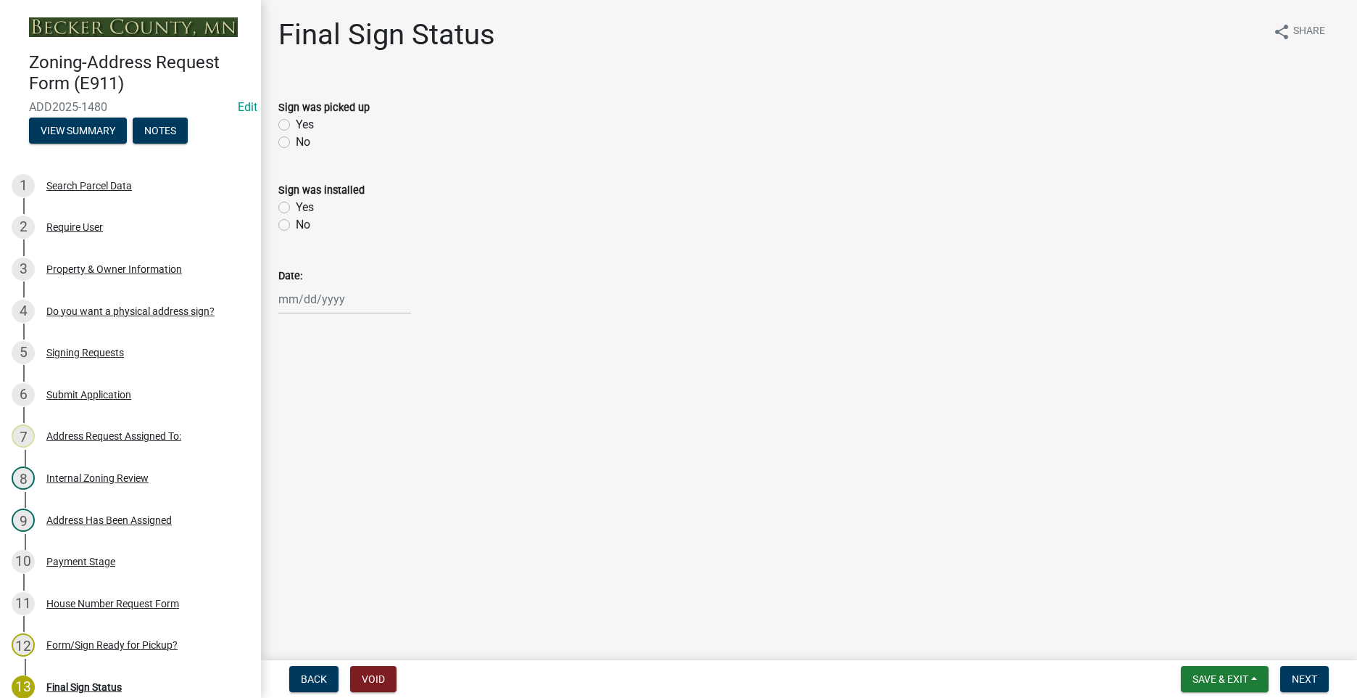 This screenshot has height=698, width=1357. Describe the element at coordinates (23, 269) in the screenshot. I see `div: 3` at that location.